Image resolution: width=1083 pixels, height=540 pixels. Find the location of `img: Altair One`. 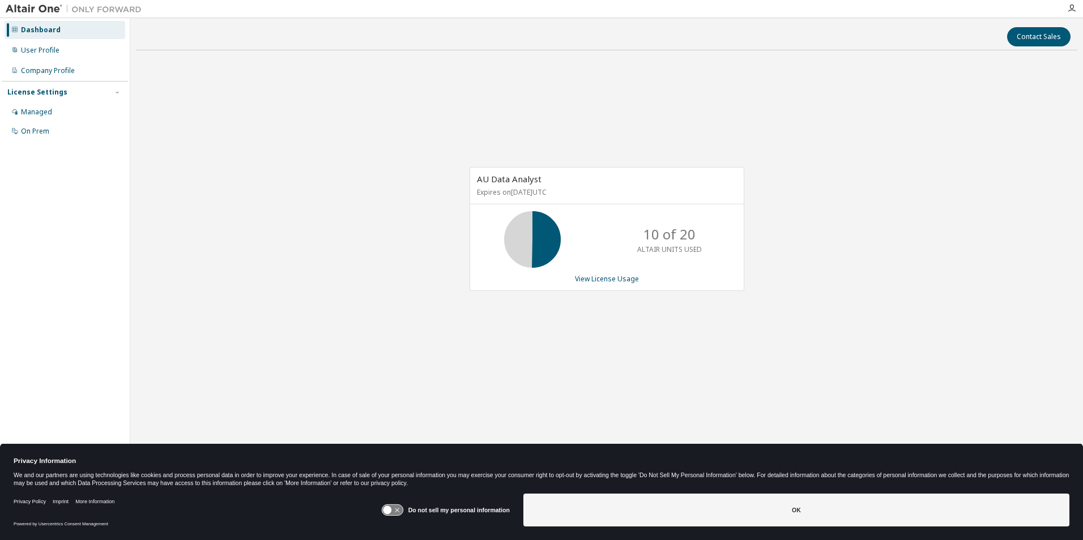

img: Altair One is located at coordinates (76, 9).